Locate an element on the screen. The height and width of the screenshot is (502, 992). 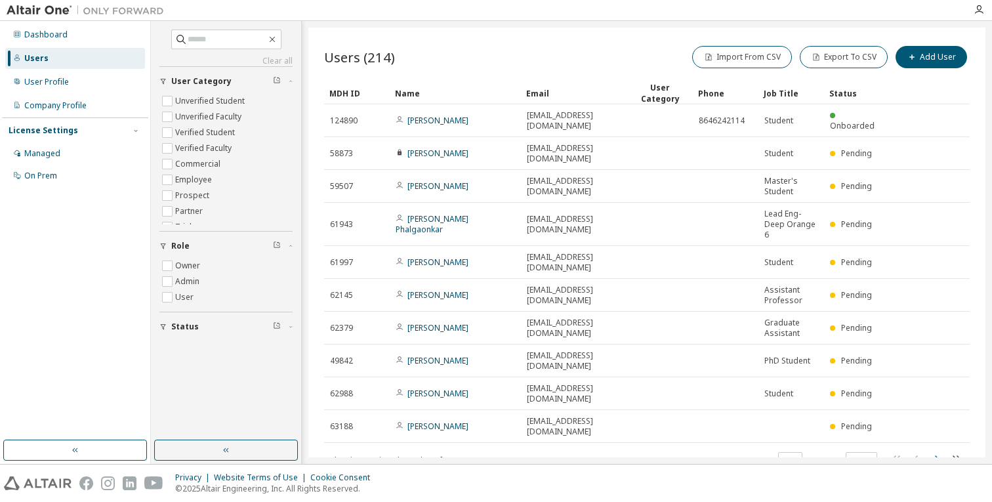
span: 62379 is located at coordinates (341, 328).